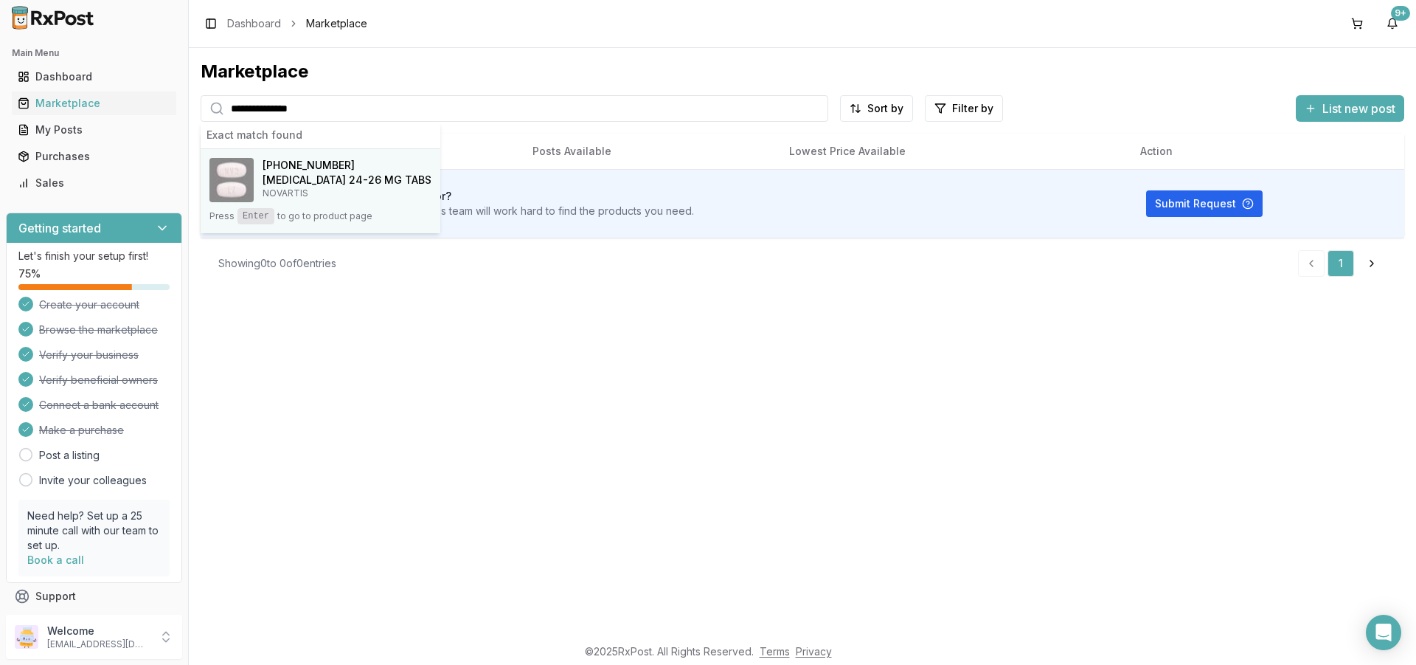 Image resolution: width=1416 pixels, height=665 pixels. Describe the element at coordinates (1359, 108) in the screenshot. I see `span: List new post` at that location.